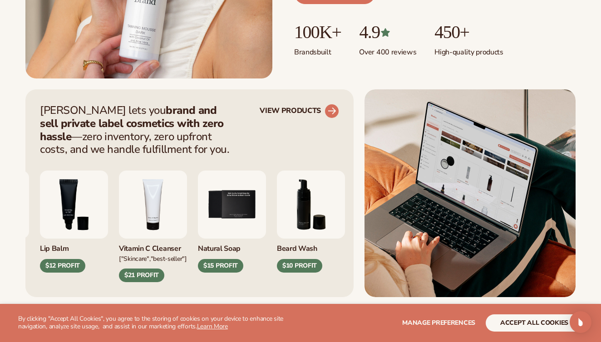 The width and height of the screenshot is (601, 342). I want to click on div: Vitamin C Cleanser, so click(153, 246).